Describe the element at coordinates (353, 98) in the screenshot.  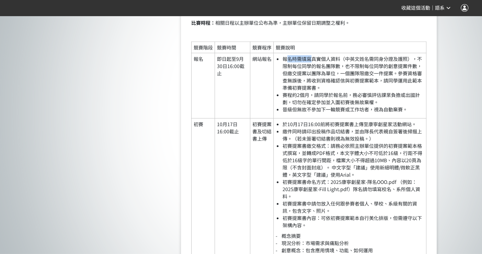
I see `li: 賽程約2個月，請同學於報名前，務必審慎評估課業負擔或出國計劃，切勿在確定參加並入圍初賽後無故棄權。` at that location.